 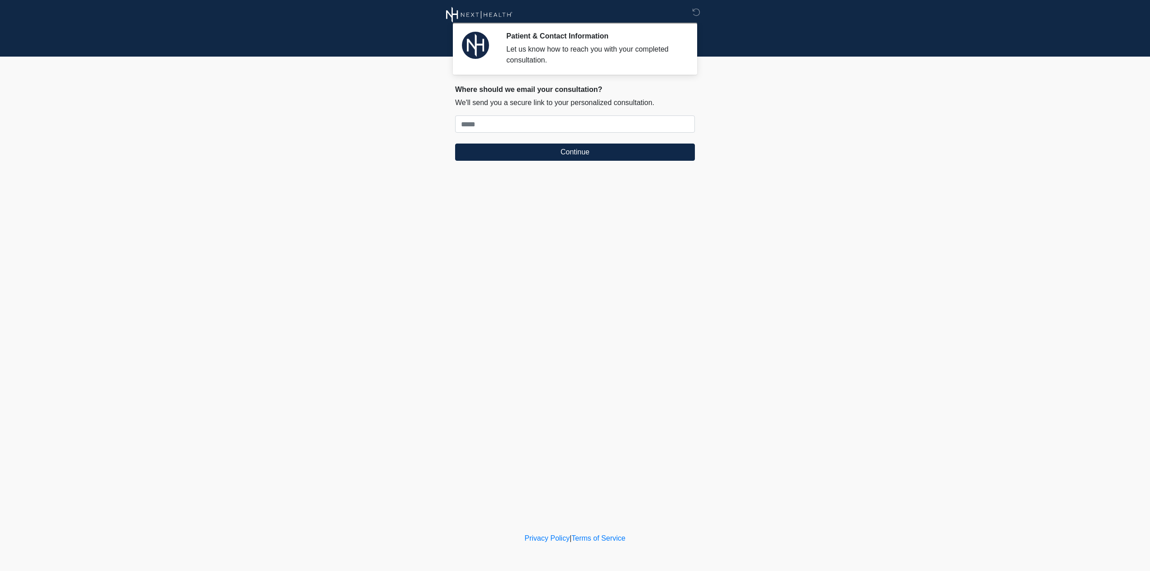 I want to click on h2: Where should we email your consultation?, so click(x=575, y=89).